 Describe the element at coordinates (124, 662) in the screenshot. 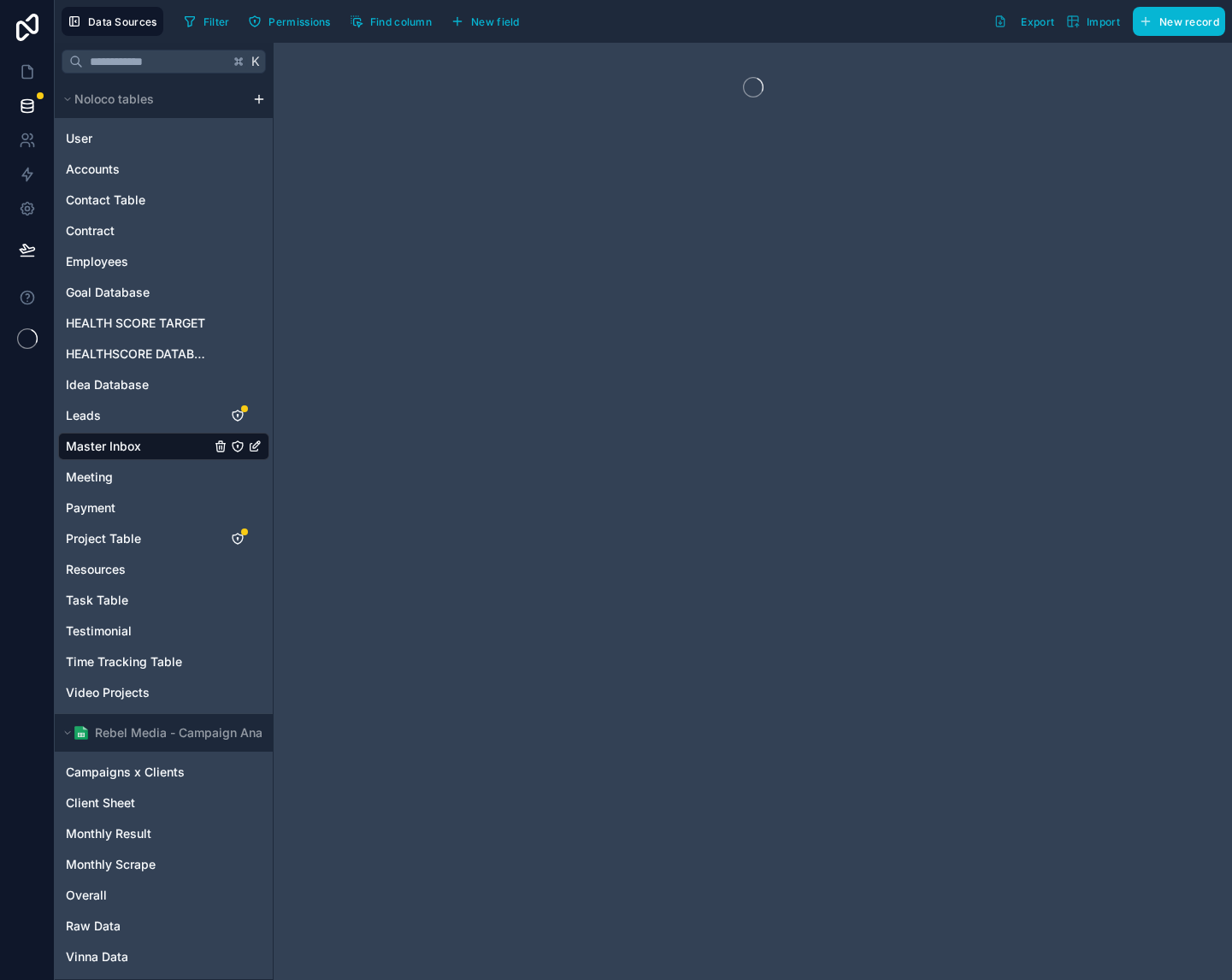

I see `span: Time Tracking Table` at that location.